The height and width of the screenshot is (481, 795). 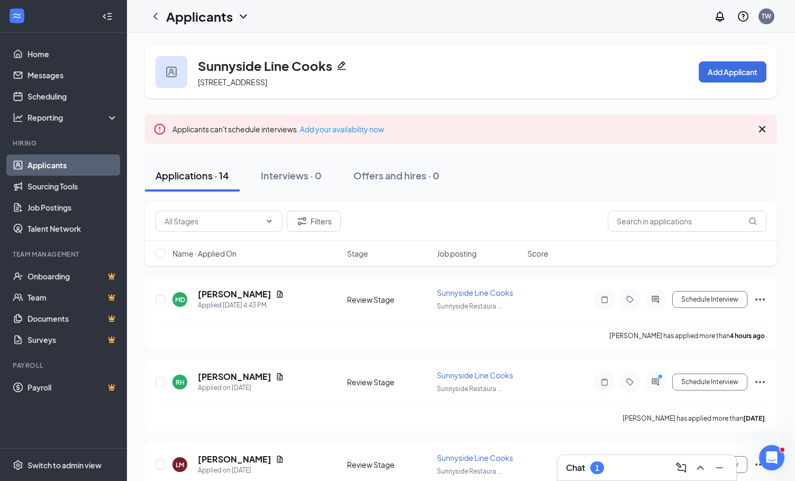 I want to click on div: Offers and hires · 0, so click(x=396, y=175).